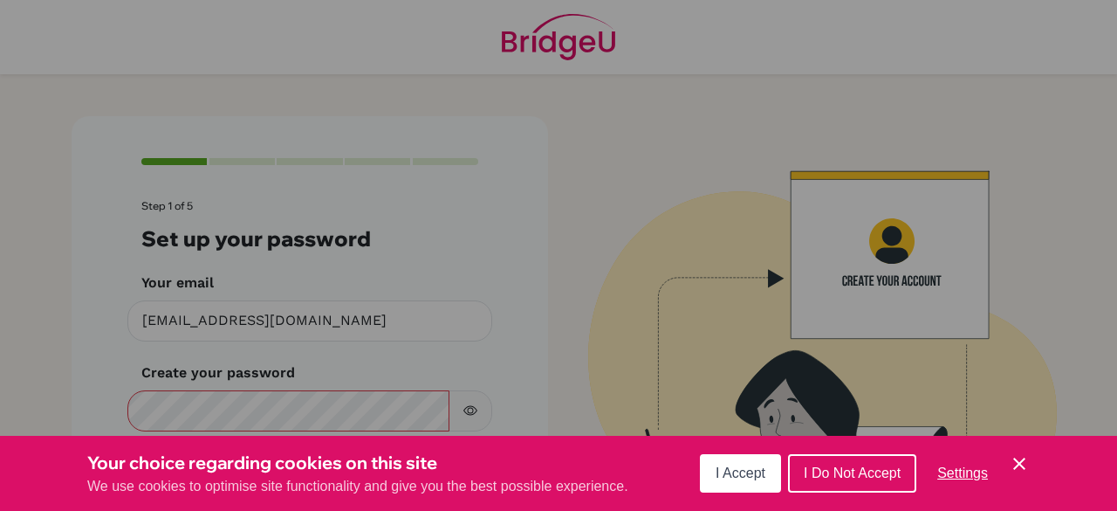 The height and width of the screenshot is (511, 1117). What do you see at coordinates (740, 473) in the screenshot?
I see `button: I Accept` at bounding box center [740, 473].